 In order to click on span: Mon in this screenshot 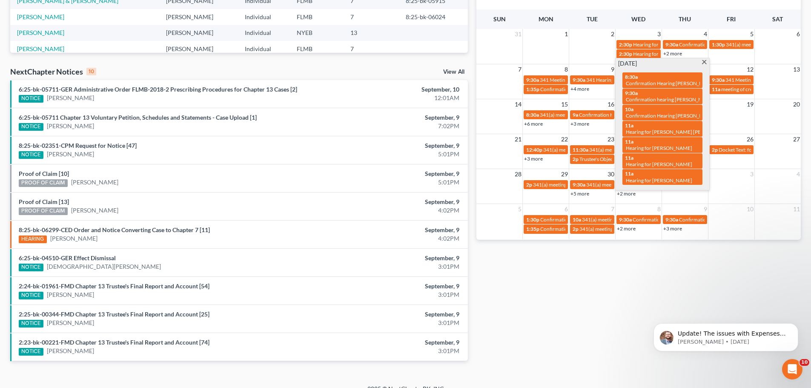, I will do `click(545, 19)`.